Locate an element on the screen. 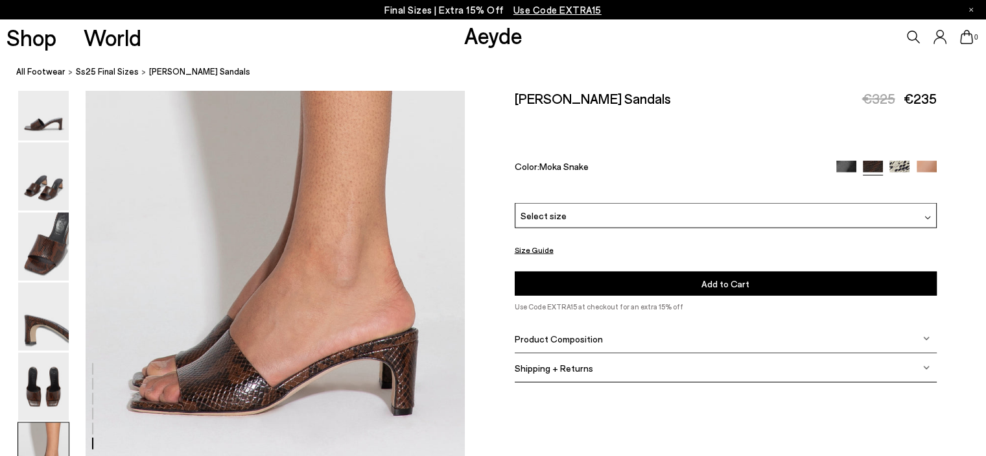  img: Jeanie Leather Sandals - Image 4 is located at coordinates (43, 316).